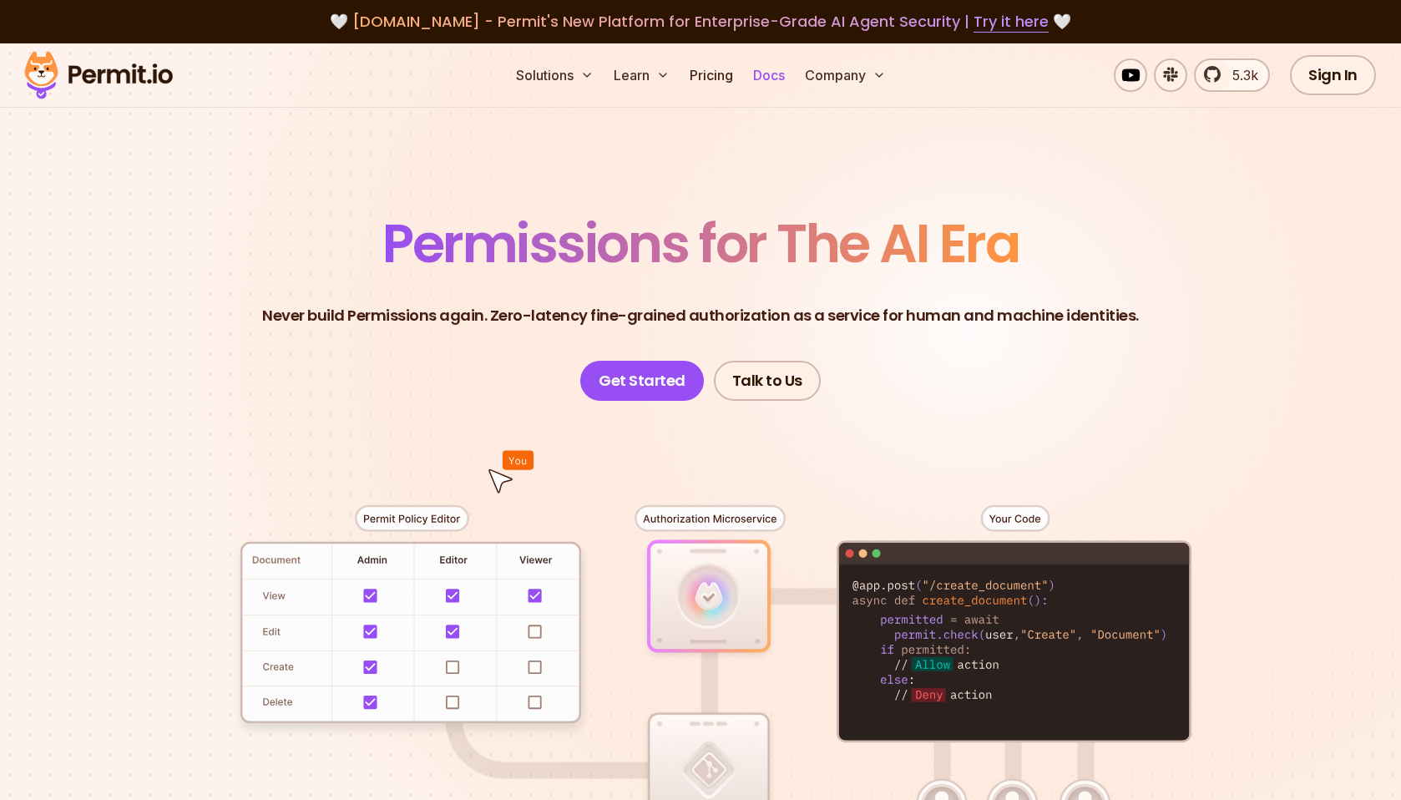  Describe the element at coordinates (711, 75) in the screenshot. I see `a: Pricing` at that location.